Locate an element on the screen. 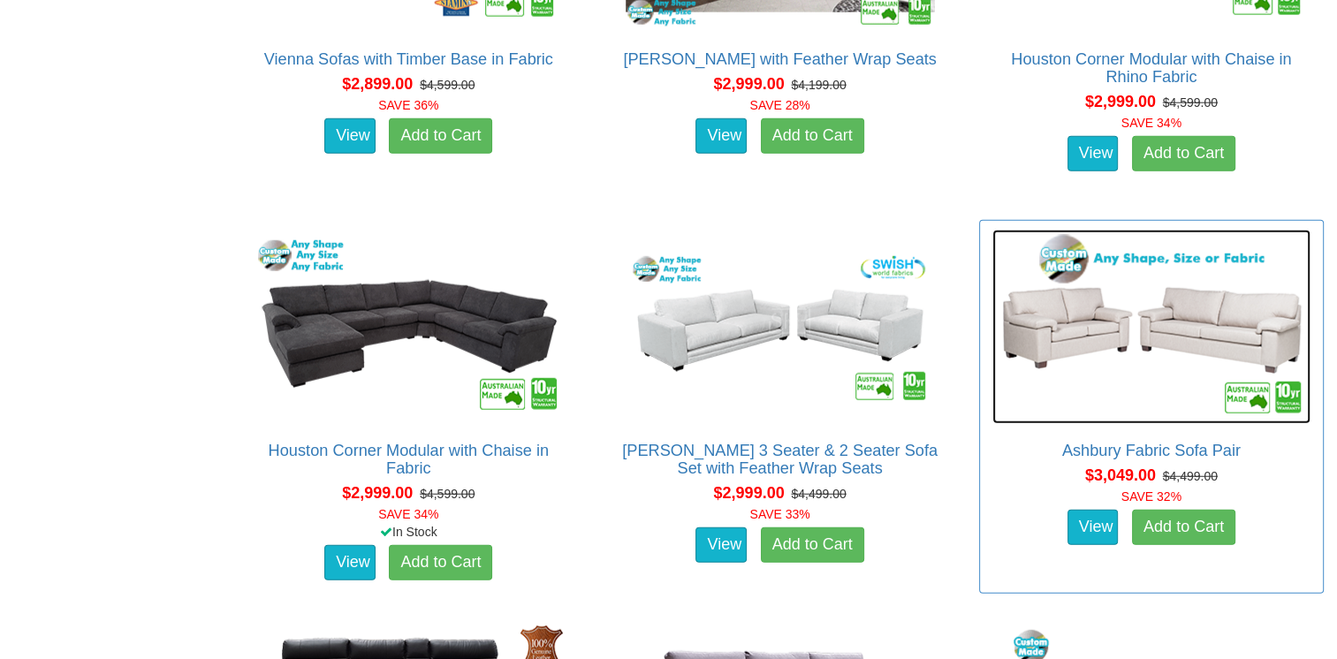 This screenshot has height=659, width=1337. span: $2,899.00 is located at coordinates (377, 84).